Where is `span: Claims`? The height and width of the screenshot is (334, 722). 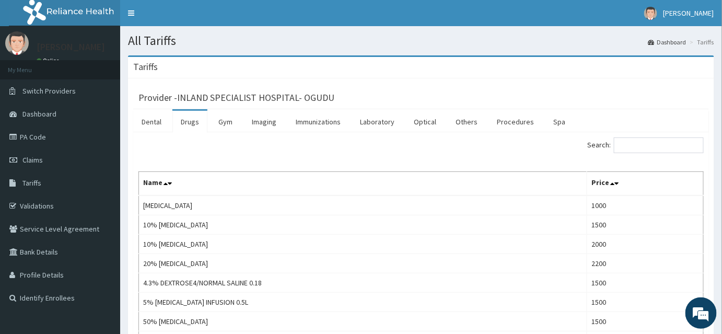 span: Claims is located at coordinates (32, 160).